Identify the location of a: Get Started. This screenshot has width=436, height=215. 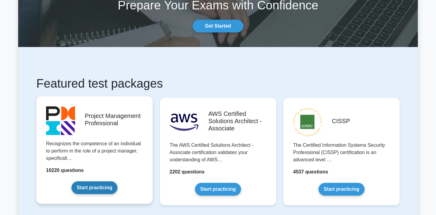
(218, 26).